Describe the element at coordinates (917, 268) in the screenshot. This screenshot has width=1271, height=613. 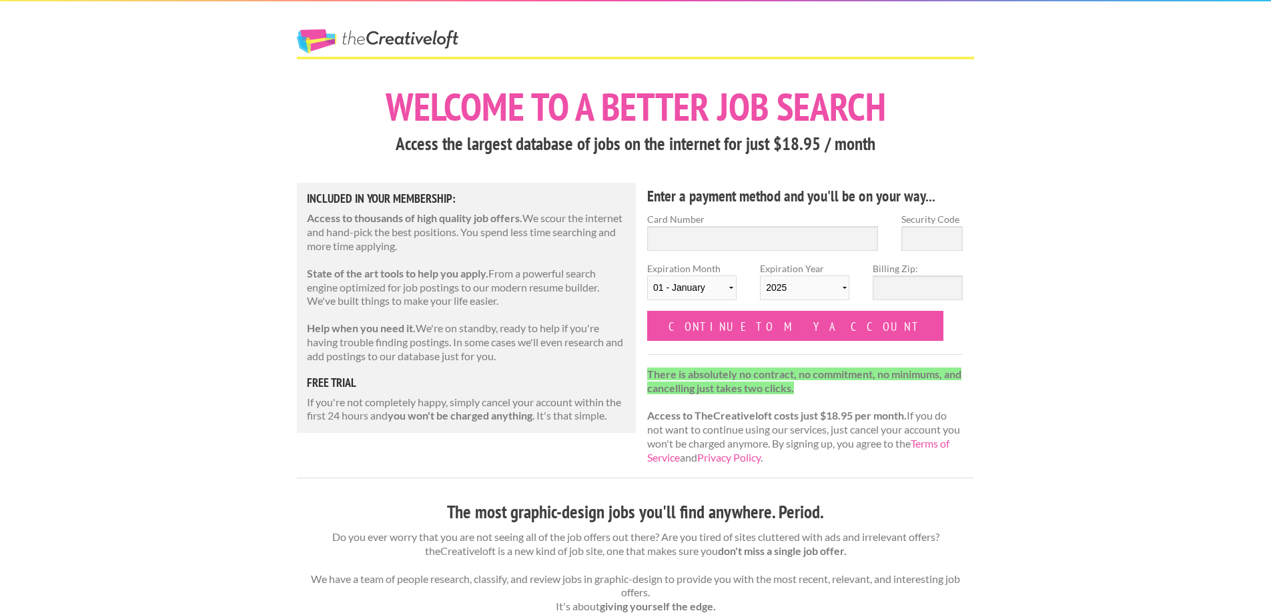
I see `label: Billing Zip:` at that location.